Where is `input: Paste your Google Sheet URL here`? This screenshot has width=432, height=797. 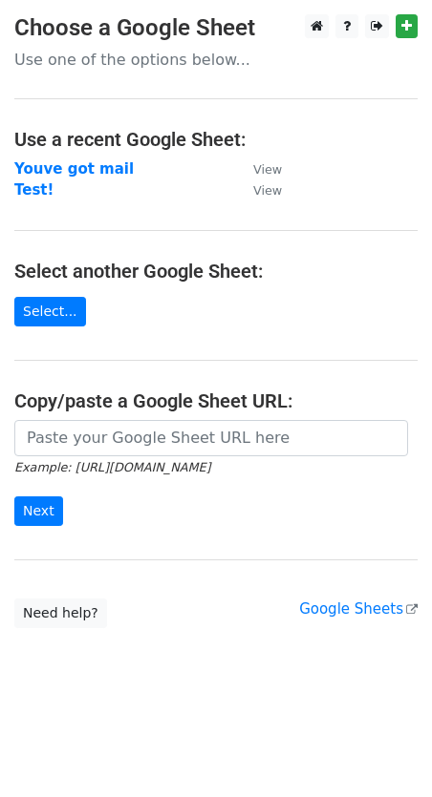
input: Paste your Google Sheet URL here is located at coordinates (211, 438).